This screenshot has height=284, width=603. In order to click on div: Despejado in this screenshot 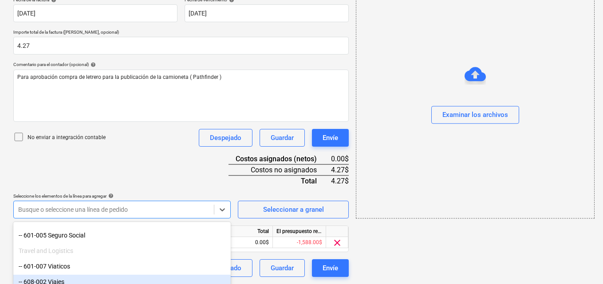, I will do `click(225, 138)`.